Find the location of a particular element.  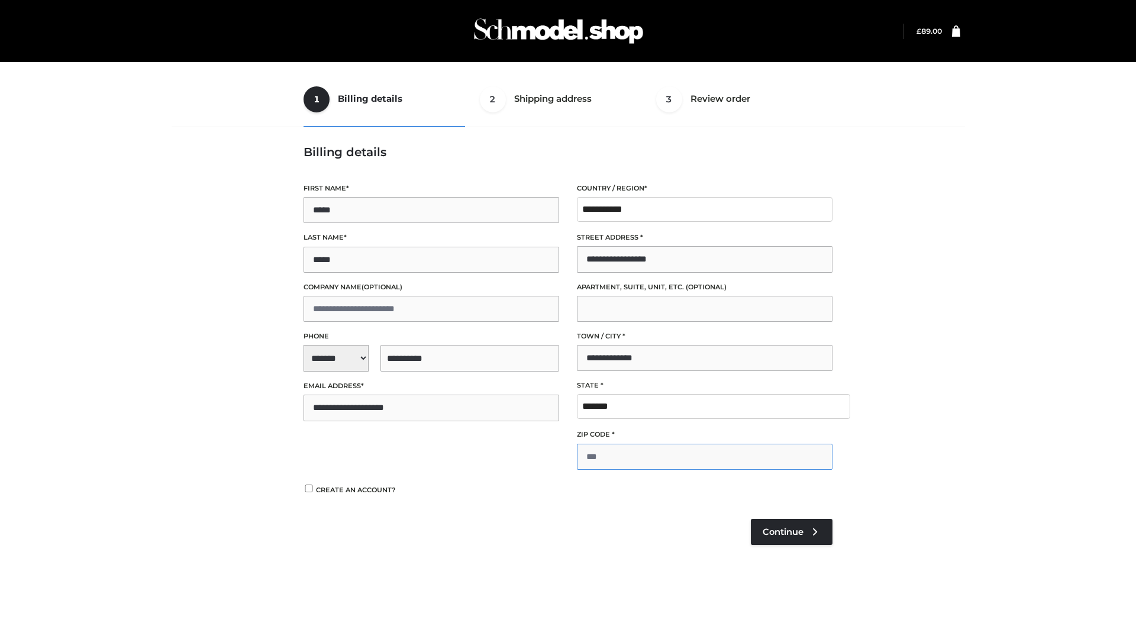

span: Continue is located at coordinates (783, 532).